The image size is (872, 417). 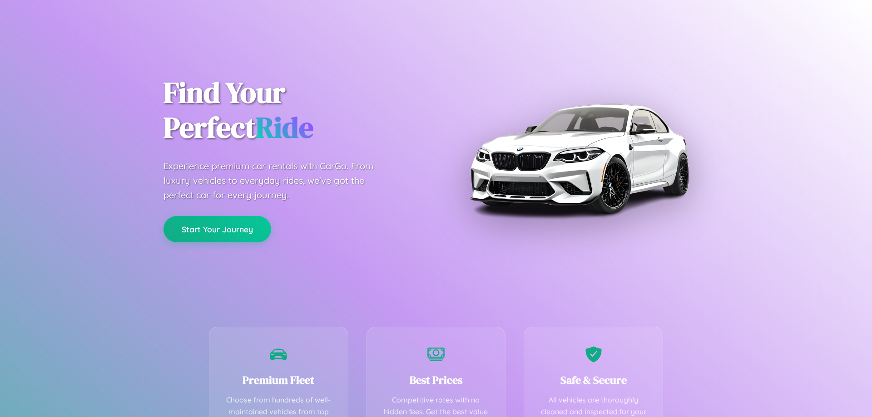 I want to click on h1: Find Your Perfect, so click(x=293, y=110).